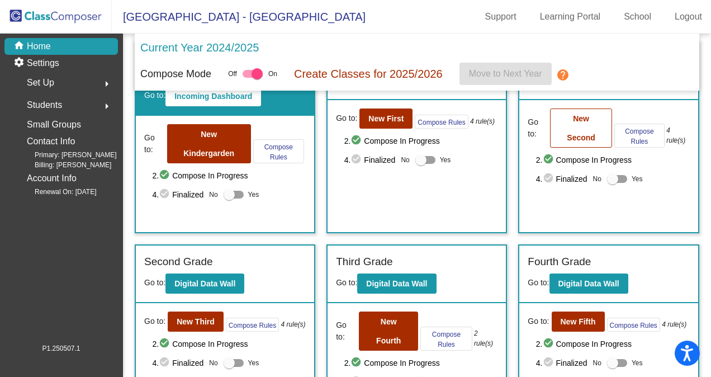 The image size is (711, 377). What do you see at coordinates (388, 331) in the screenshot?
I see `b: New Fourth` at bounding box center [388, 331].